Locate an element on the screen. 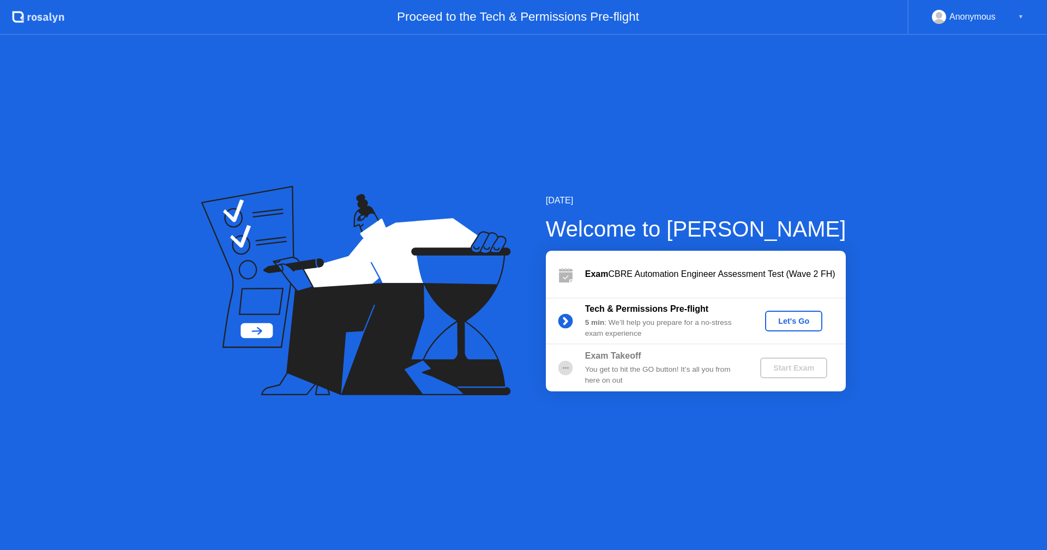 This screenshot has height=550, width=1047. b: Exam is located at coordinates (597, 274).